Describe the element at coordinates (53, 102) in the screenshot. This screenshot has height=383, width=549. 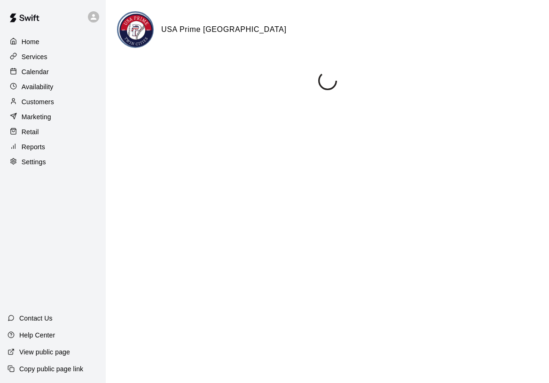
I see `a: Customers` at that location.